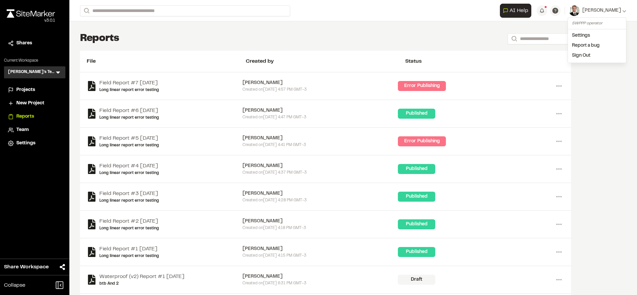 Image resolution: width=637 pixels, height=295 pixels. What do you see at coordinates (517, 11) in the screenshot?
I see `div: Open AI Assistant` at bounding box center [517, 11].